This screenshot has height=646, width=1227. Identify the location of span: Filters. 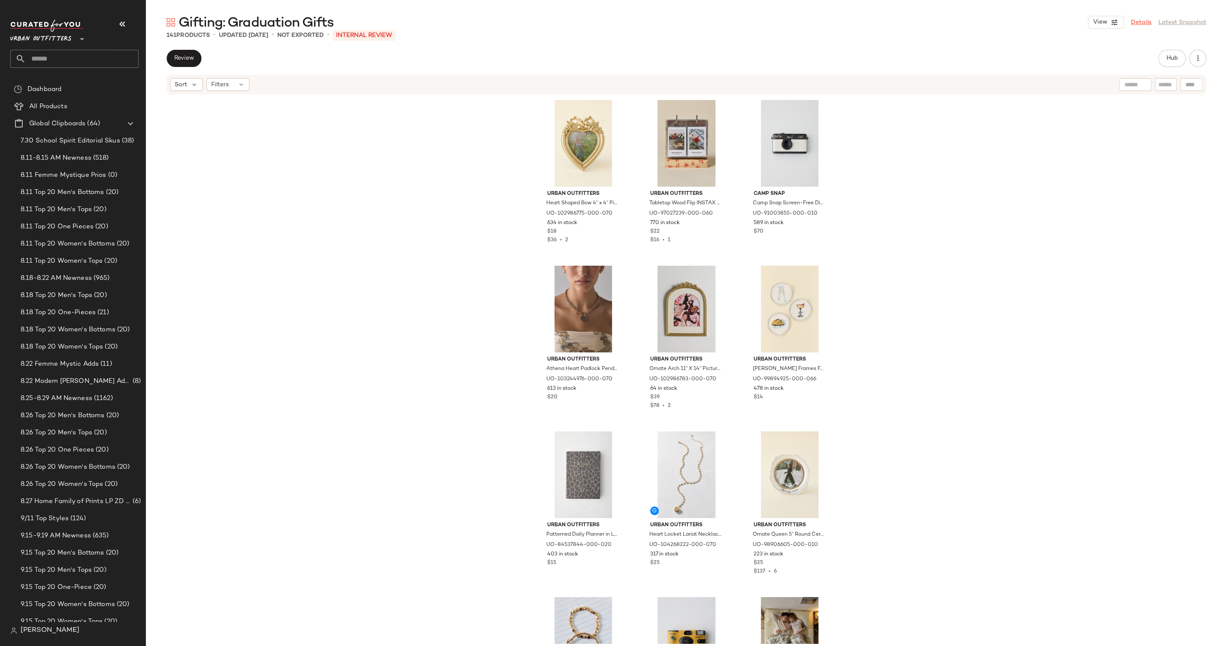
(220, 85).